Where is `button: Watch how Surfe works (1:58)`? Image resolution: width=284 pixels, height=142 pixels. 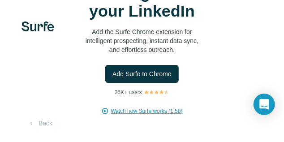
button: Watch how Surfe works (1:58) is located at coordinates (146, 111).